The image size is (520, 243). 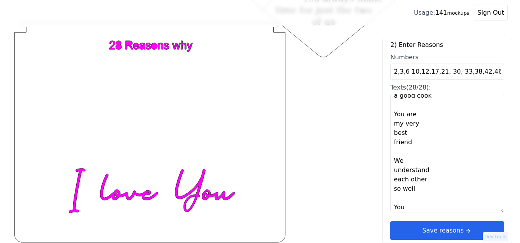 What do you see at coordinates (496, 237) in the screenshot?
I see `button: Dev tools` at bounding box center [496, 237].